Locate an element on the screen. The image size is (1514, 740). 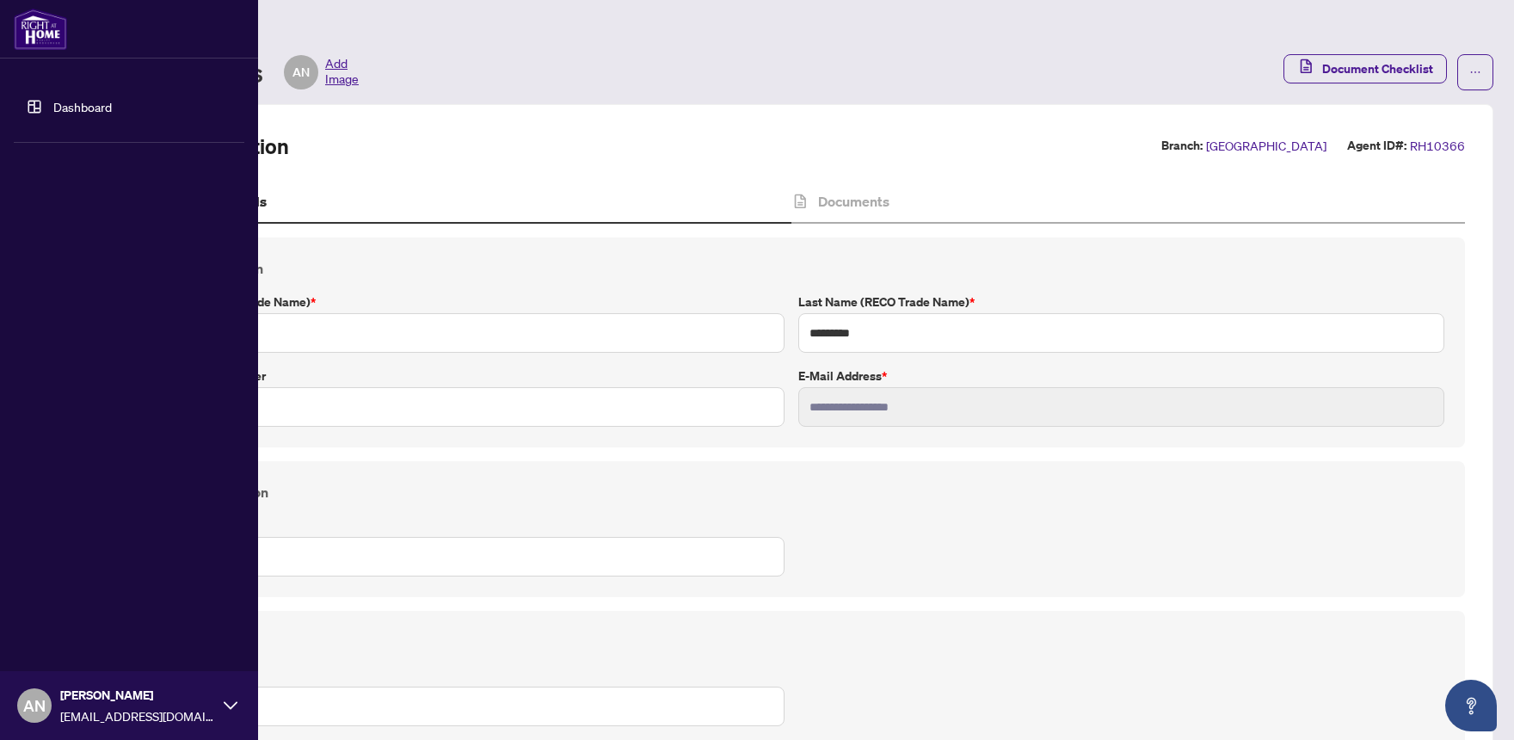
img: logo is located at coordinates (40, 29).